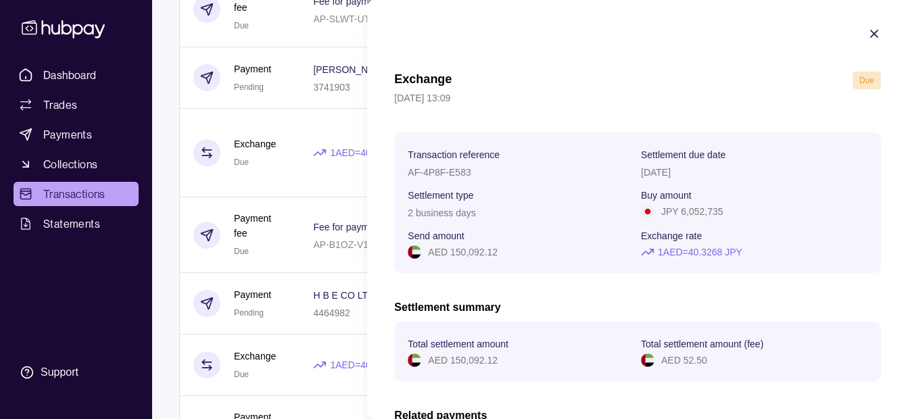 The image size is (908, 419). What do you see at coordinates (439, 172) in the screenshot?
I see `p: AF-4P8F-E583` at bounding box center [439, 172].